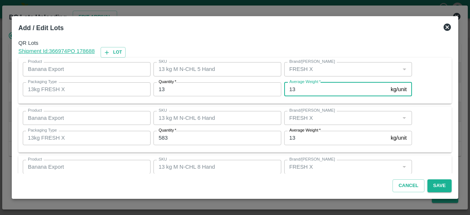 This screenshot has width=470, height=215. What do you see at coordinates (440, 186) in the screenshot?
I see `button: Save` at bounding box center [440, 186].